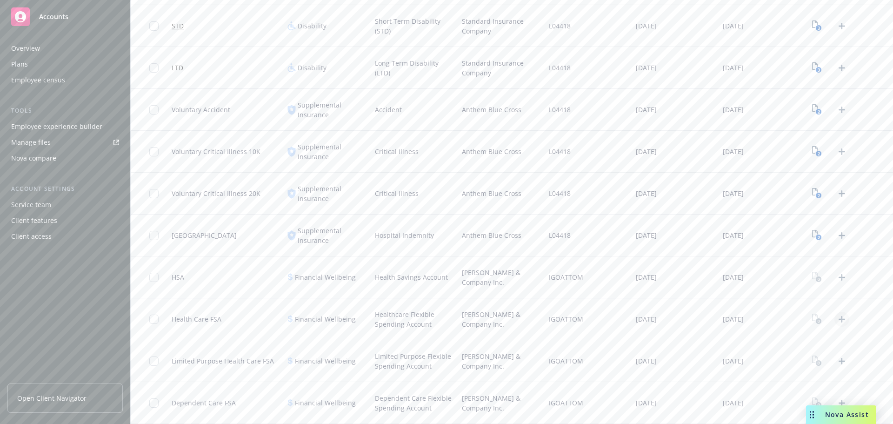 Image resolution: width=893 pixels, height=424 pixels. Describe the element at coordinates (812, 415) in the screenshot. I see `div: Drag to move` at that location.